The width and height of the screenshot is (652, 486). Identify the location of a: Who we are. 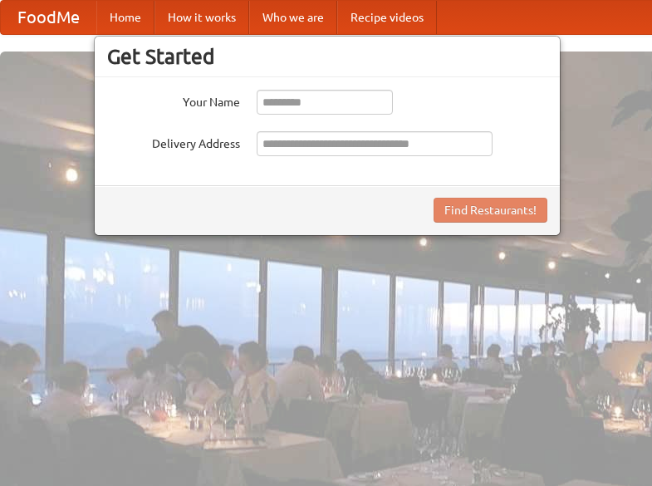
(293, 17).